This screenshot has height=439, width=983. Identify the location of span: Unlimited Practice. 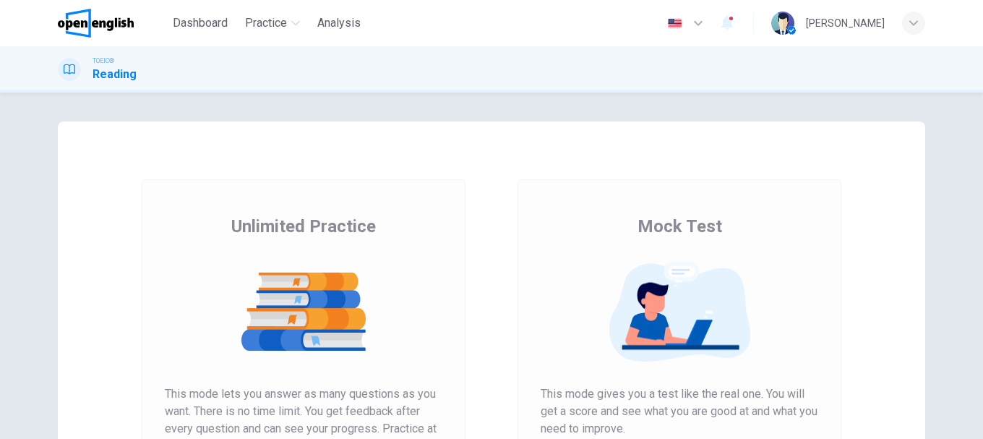
(303, 226).